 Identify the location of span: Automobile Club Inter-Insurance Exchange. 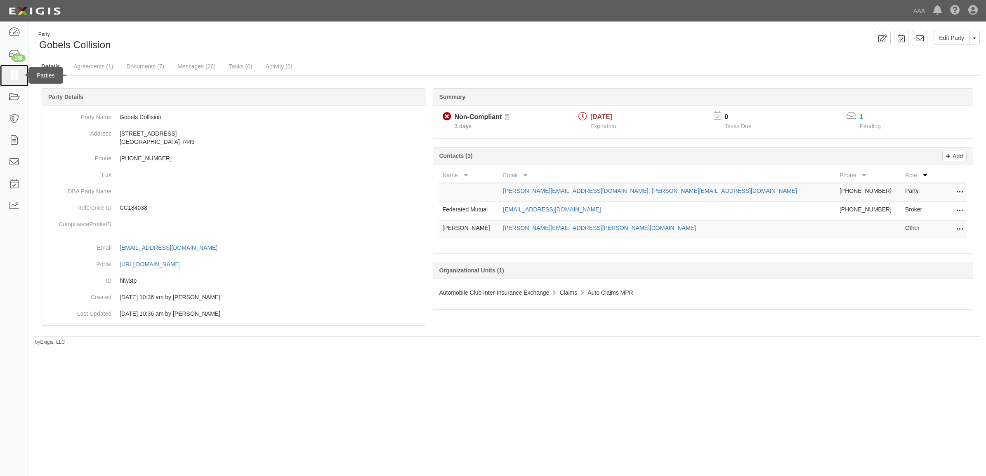
(494, 293).